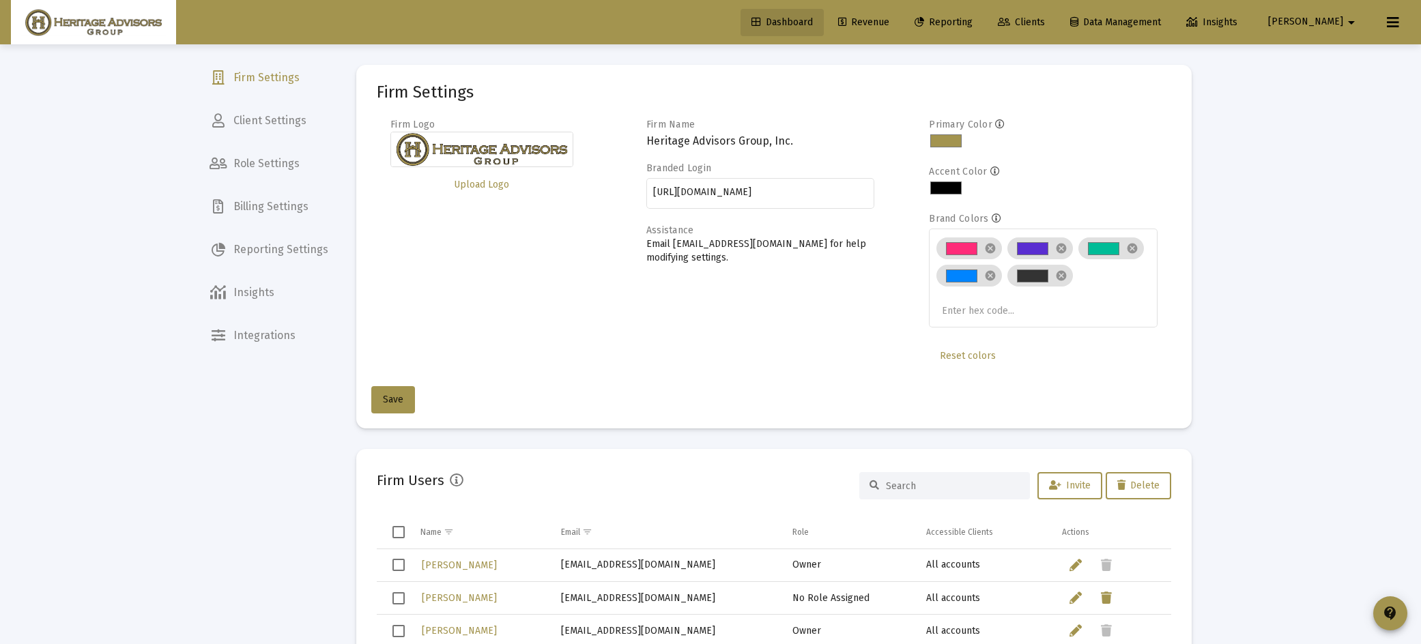 The width and height of the screenshot is (1421, 644). I want to click on button: Reset colors, so click(968, 356).